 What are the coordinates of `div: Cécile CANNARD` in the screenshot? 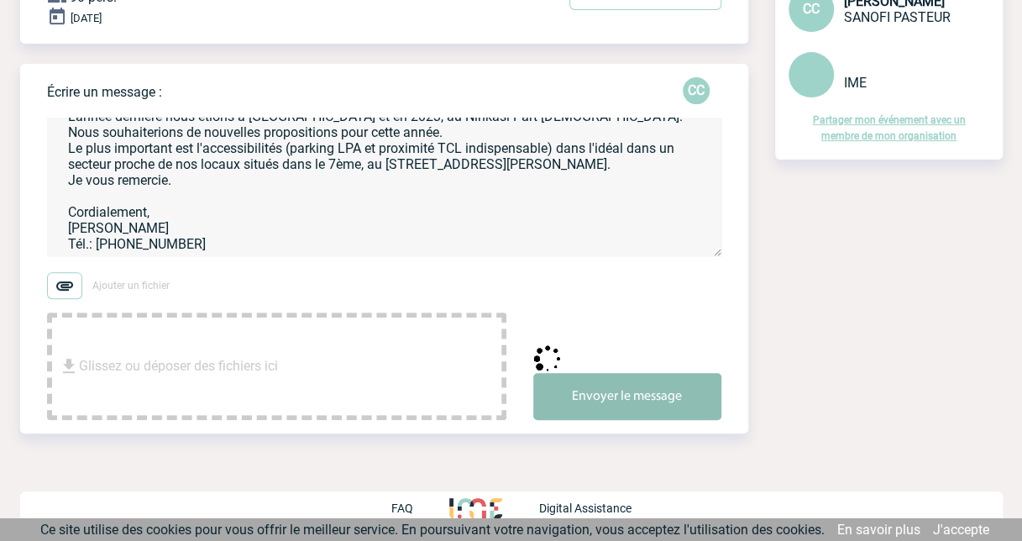 It's located at (696, 91).